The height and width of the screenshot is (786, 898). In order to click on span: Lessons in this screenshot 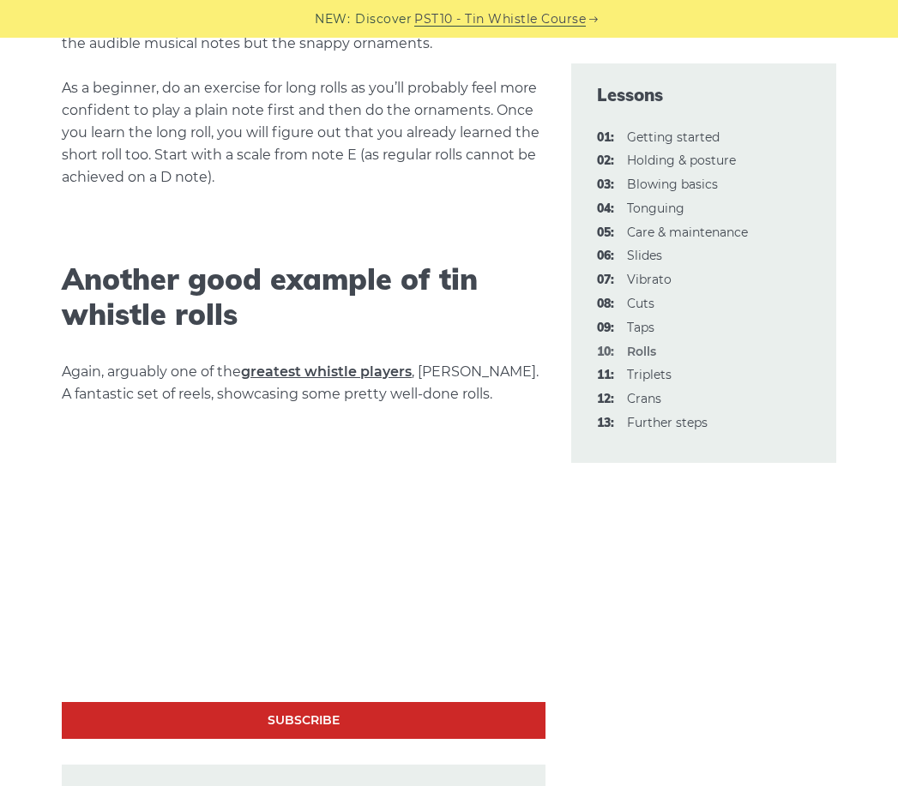, I will do `click(703, 95)`.